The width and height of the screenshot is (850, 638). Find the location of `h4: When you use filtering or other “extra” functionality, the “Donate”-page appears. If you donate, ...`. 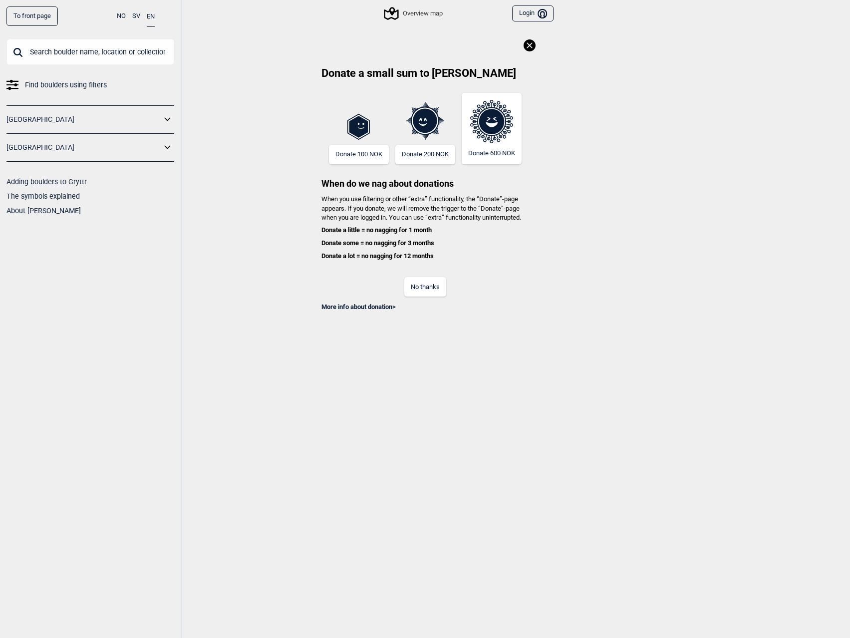

h4: When you use filtering or other “extra” functionality, the “Donate”-page appears. If you donate, ... is located at coordinates (425, 228).